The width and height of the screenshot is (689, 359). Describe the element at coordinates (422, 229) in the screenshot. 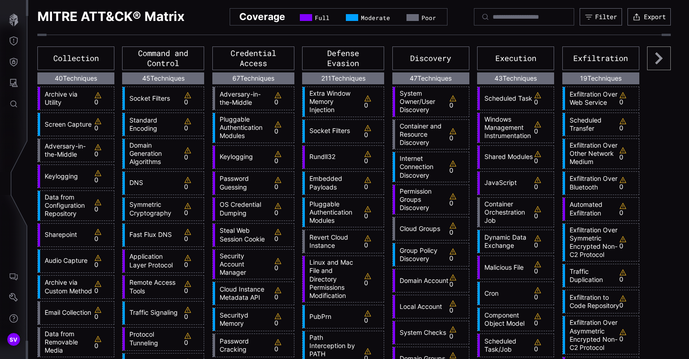

I see `a: Cloud Groups` at that location.